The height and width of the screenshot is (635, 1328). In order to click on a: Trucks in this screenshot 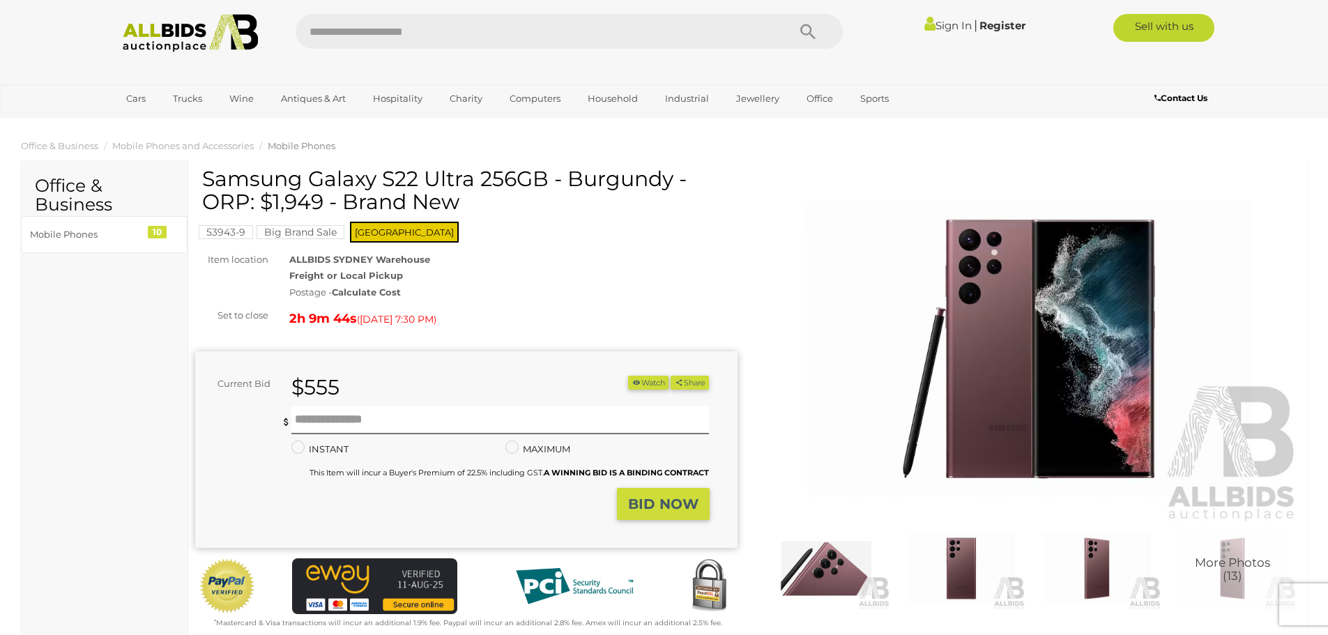, I will do `click(188, 98)`.